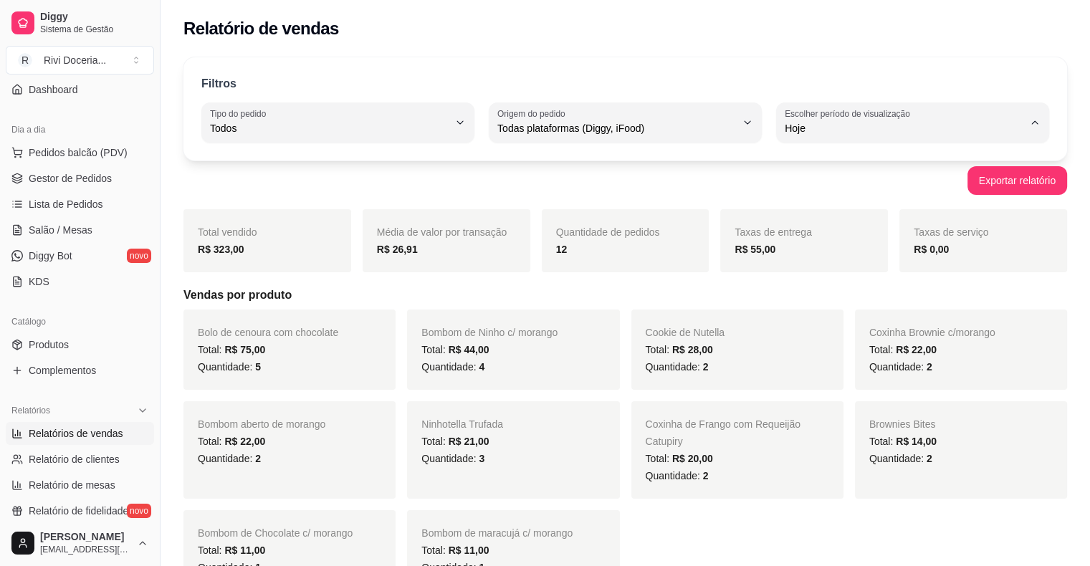  I want to click on h2: Relatório de vendas, so click(261, 29).